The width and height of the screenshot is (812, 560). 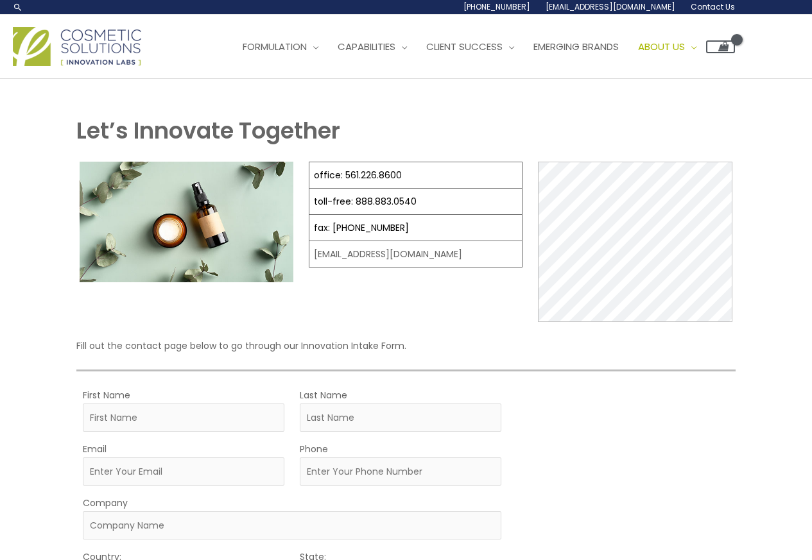 What do you see at coordinates (366, 46) in the screenshot?
I see `span: Capabilities` at bounding box center [366, 46].